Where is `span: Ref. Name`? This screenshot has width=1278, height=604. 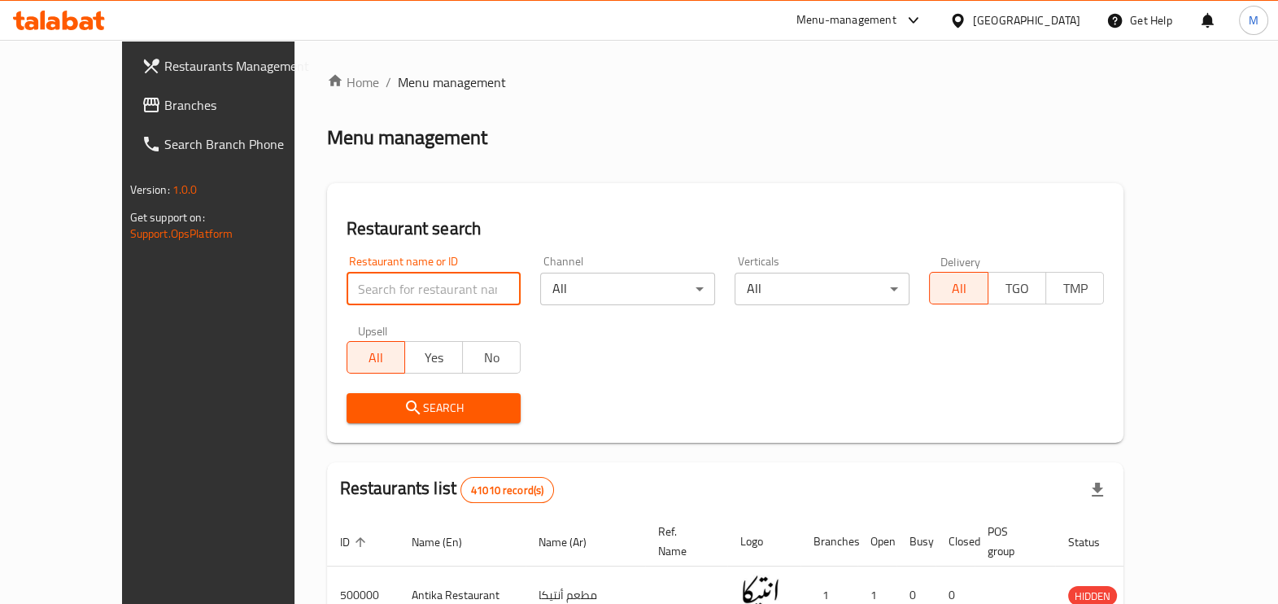
span: Ref. Name is located at coordinates (683, 541).